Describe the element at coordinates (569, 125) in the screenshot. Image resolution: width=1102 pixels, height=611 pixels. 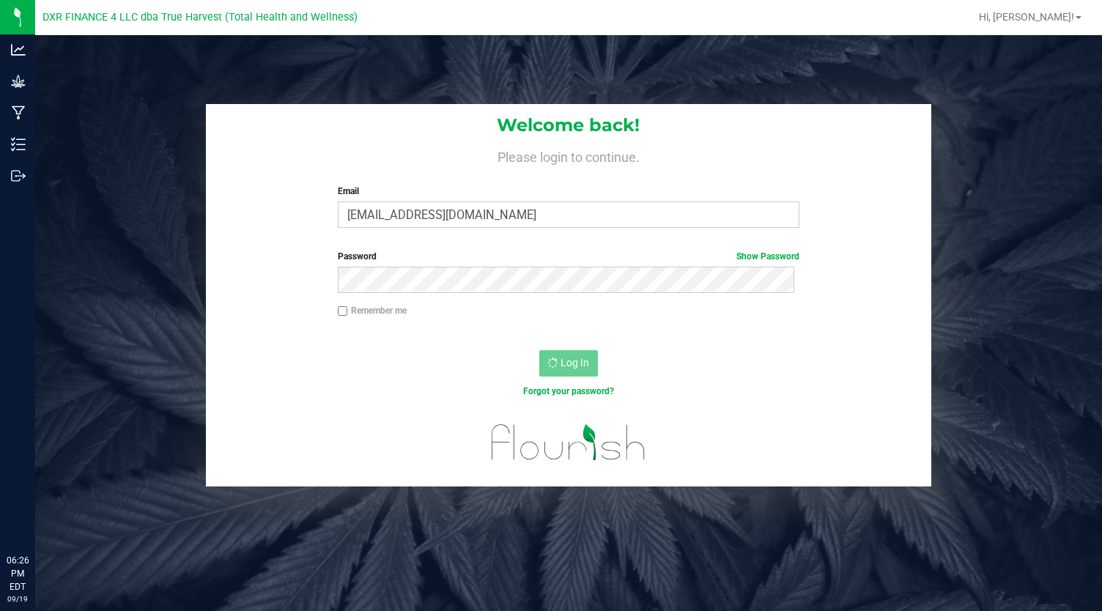
I see `h1: Welcome back!` at that location.